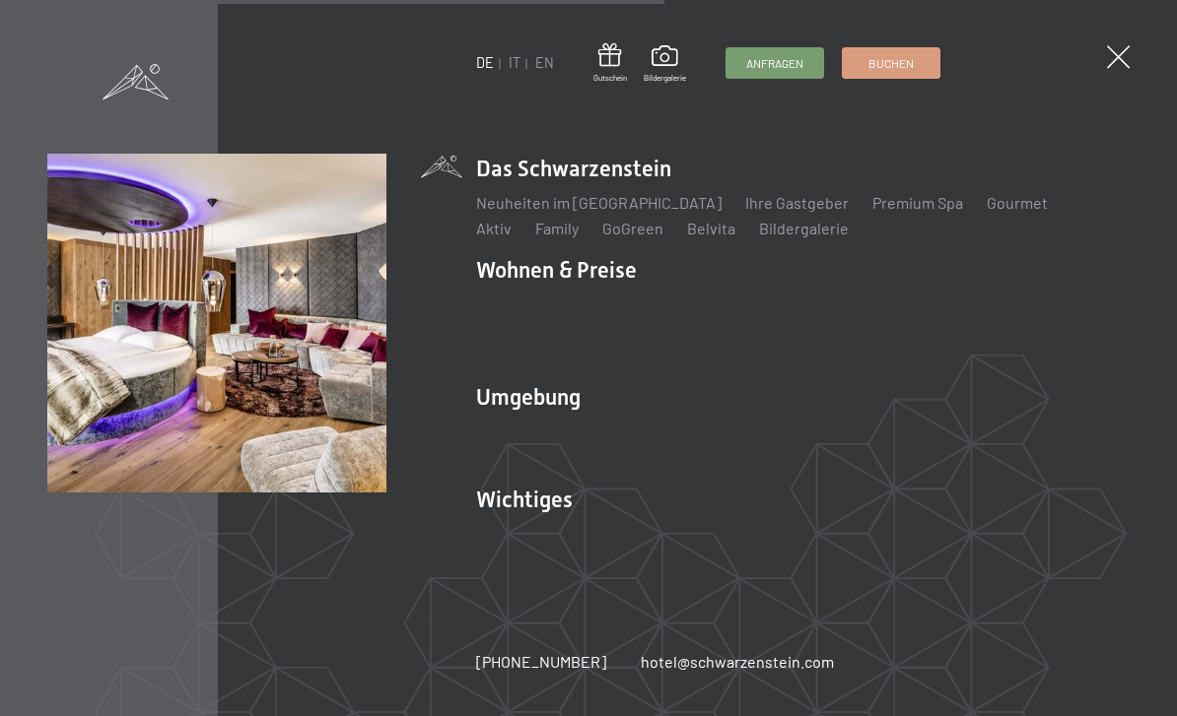  Describe the element at coordinates (544, 62) in the screenshot. I see `a: EN` at that location.